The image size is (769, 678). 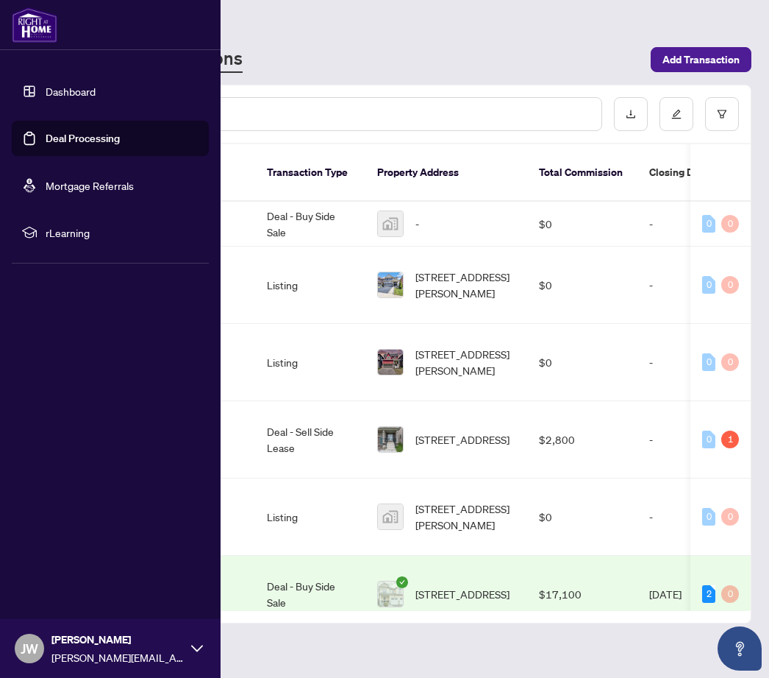 What do you see at coordinates (90, 185) in the screenshot?
I see `a: Mortgage Referrals` at bounding box center [90, 185].